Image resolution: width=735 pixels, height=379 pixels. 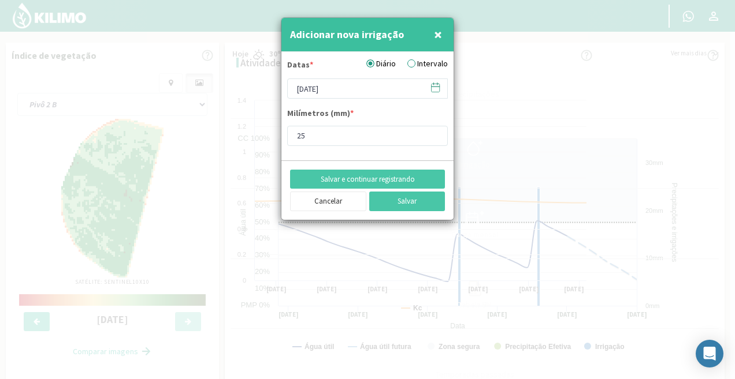 What do you see at coordinates (347, 35) in the screenshot?
I see `h4: Adicionar nova irrigação` at bounding box center [347, 35].